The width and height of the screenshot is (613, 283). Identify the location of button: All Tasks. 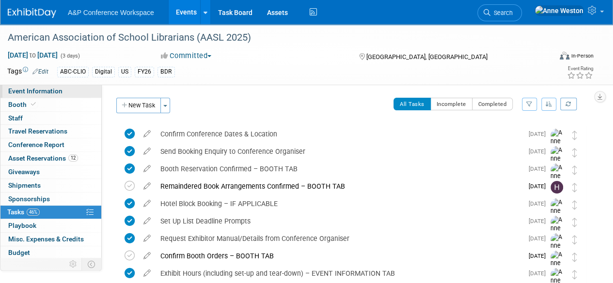
(412, 104).